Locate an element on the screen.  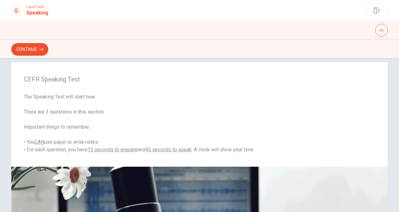
span: Level Test is located at coordinates (37, 7).